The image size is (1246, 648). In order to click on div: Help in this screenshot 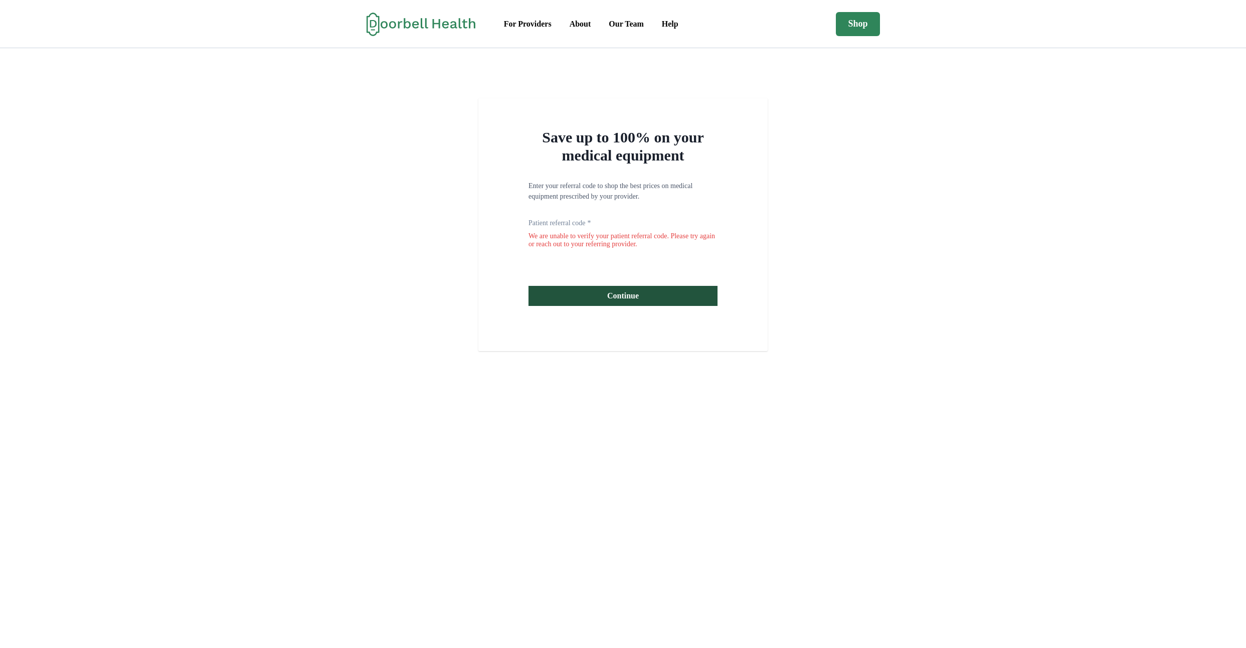, I will do `click(670, 24)`.